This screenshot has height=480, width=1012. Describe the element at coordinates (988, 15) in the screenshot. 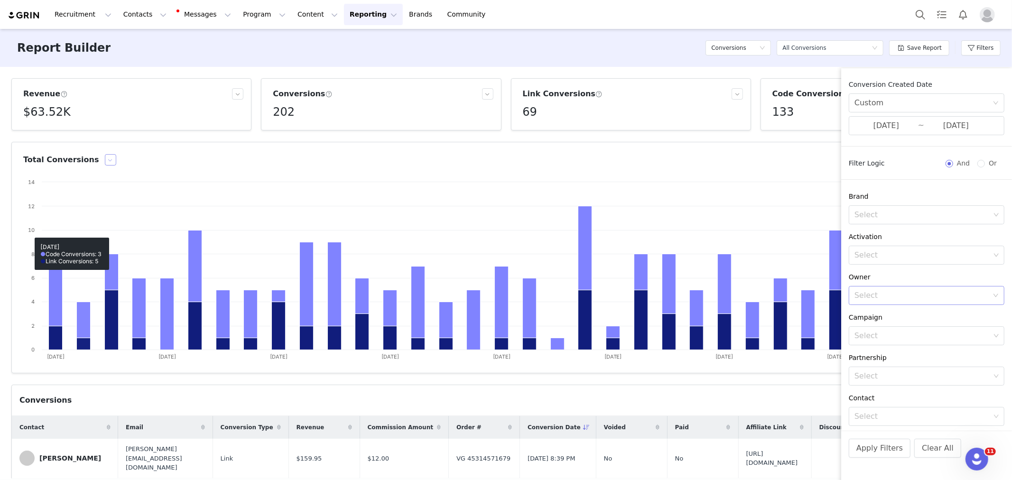

I see `img: placeholder-profile.jpg` at that location.